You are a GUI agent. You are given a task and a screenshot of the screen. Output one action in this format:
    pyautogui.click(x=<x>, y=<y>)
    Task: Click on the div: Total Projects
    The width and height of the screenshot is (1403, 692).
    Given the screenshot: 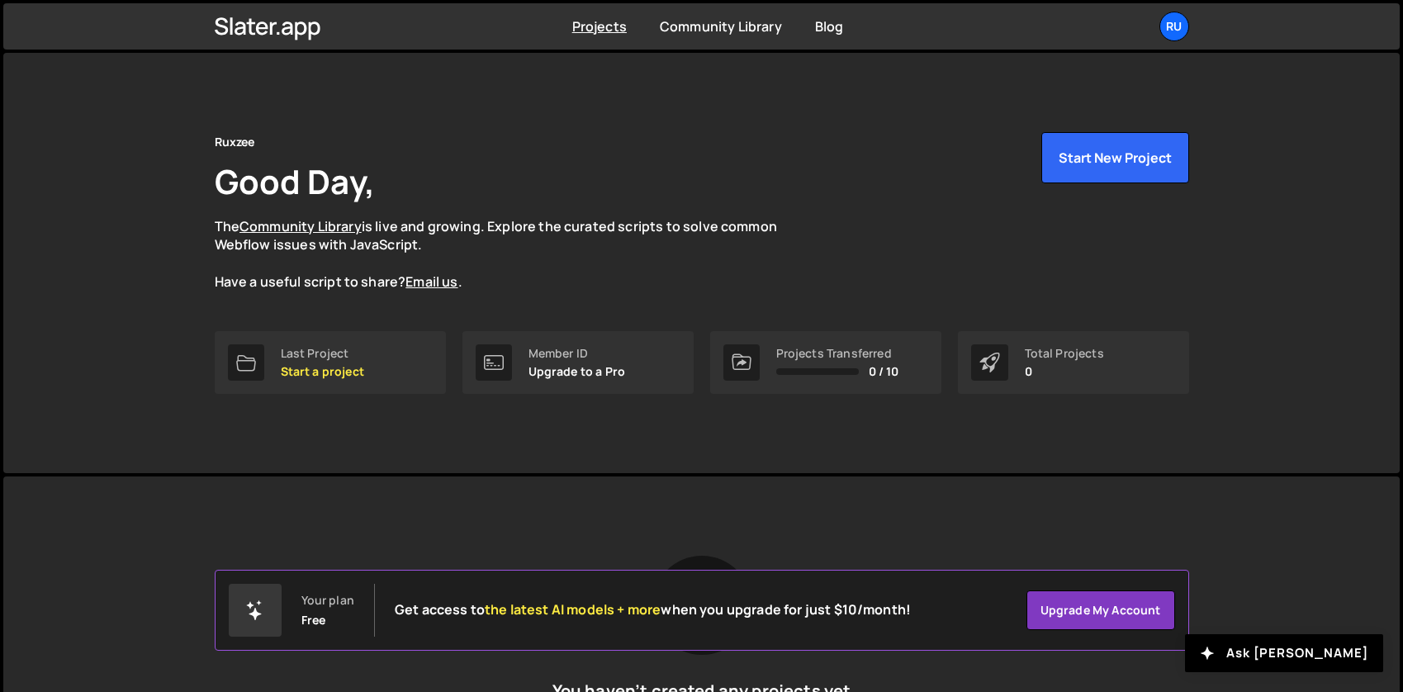 What is the action you would take?
    pyautogui.click(x=1064, y=353)
    